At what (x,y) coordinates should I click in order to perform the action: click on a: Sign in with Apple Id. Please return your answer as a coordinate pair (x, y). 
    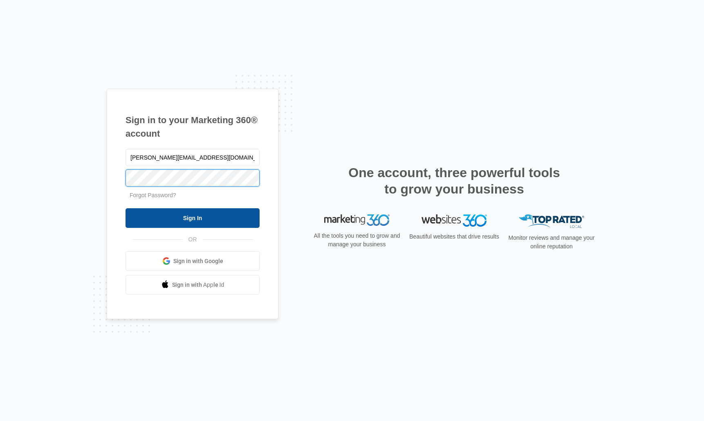
    Looking at the image, I should click on (193, 285).